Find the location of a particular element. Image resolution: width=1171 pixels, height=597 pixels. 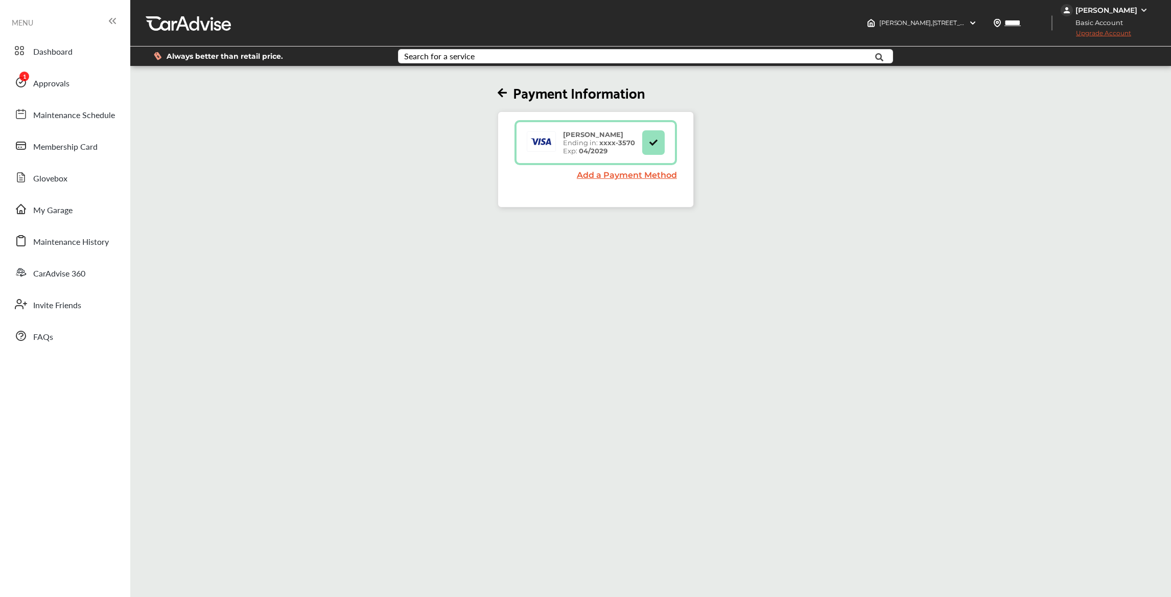

span: Always better than retail price. is located at coordinates (225, 56).